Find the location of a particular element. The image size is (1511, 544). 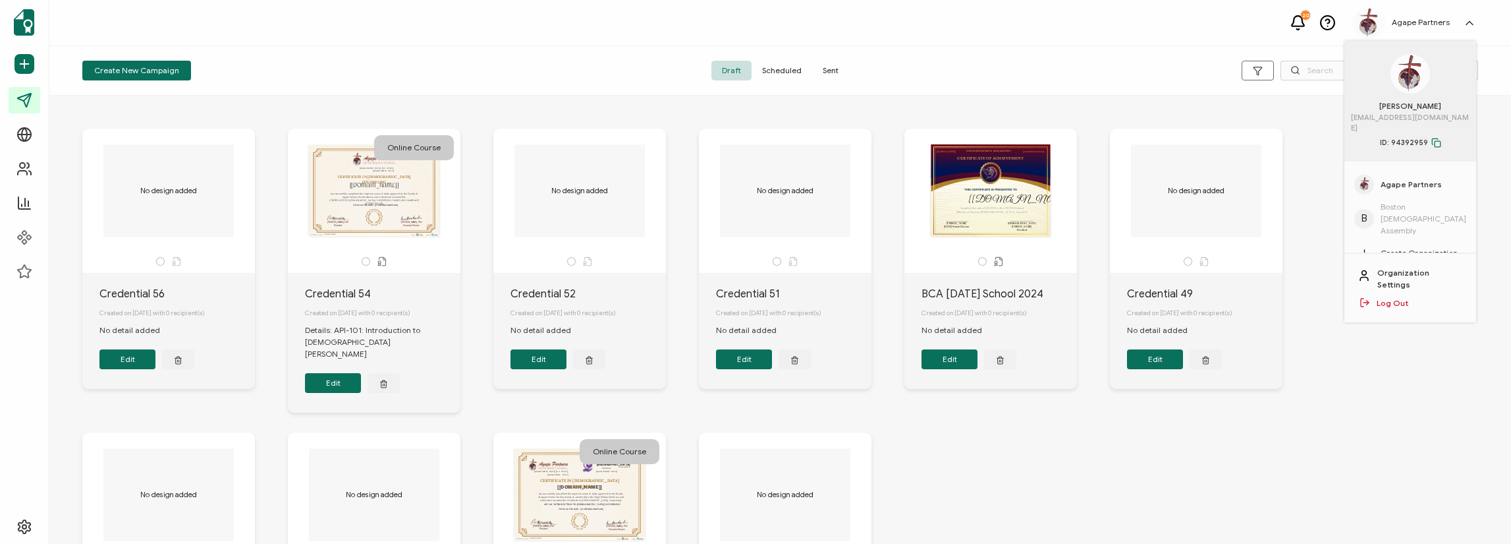

button: Create New Campaign is located at coordinates (136, 71).